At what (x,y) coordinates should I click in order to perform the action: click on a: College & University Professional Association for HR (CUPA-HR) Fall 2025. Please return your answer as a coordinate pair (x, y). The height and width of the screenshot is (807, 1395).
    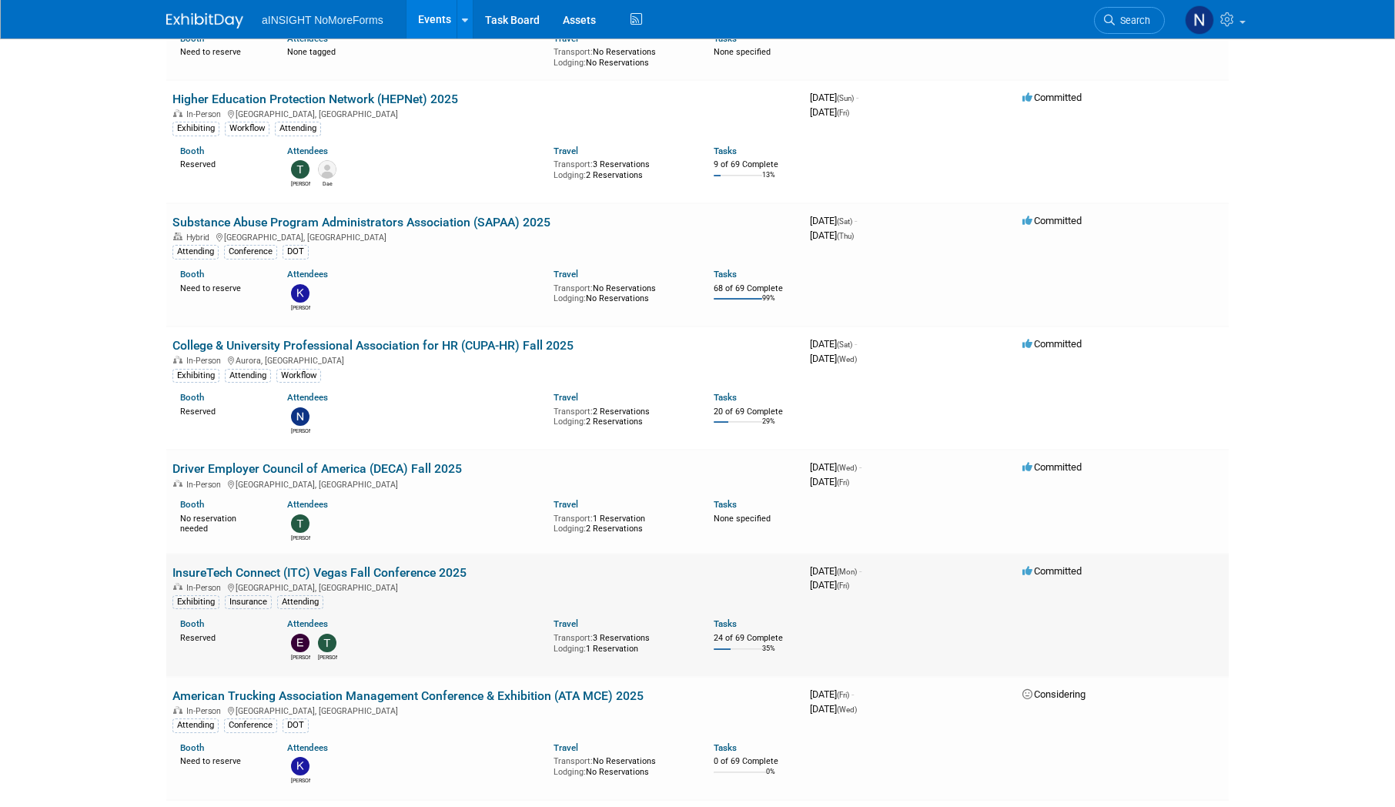
    Looking at the image, I should click on (373, 345).